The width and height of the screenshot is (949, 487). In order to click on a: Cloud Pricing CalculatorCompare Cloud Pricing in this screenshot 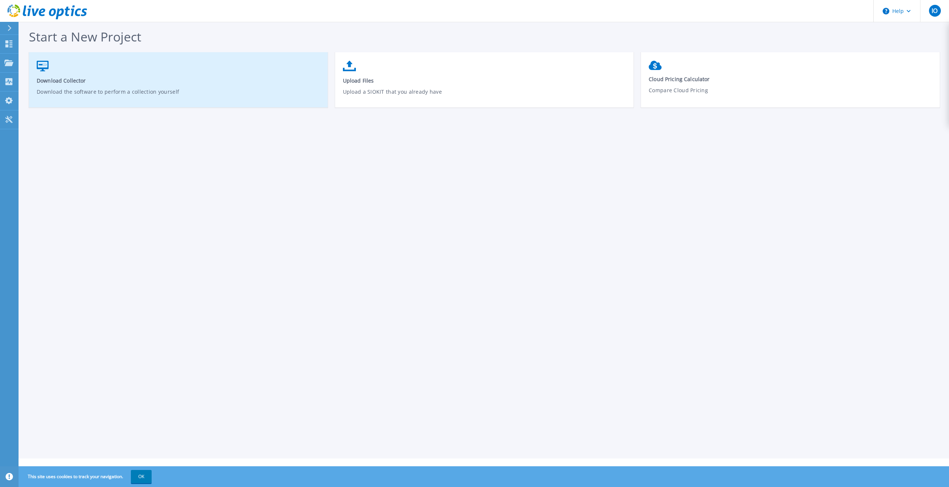, I will do `click(790, 83)`.